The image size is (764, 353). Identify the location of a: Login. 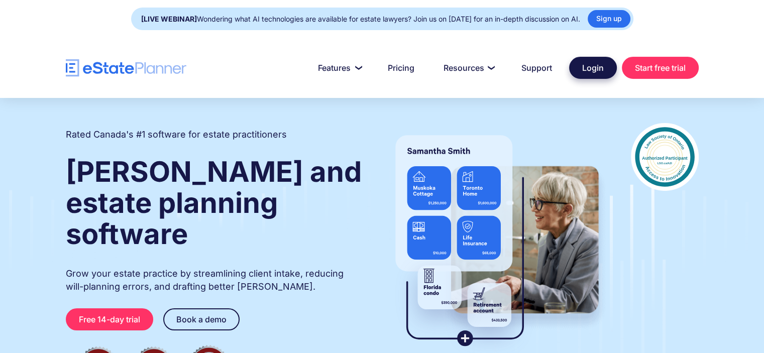
(592, 68).